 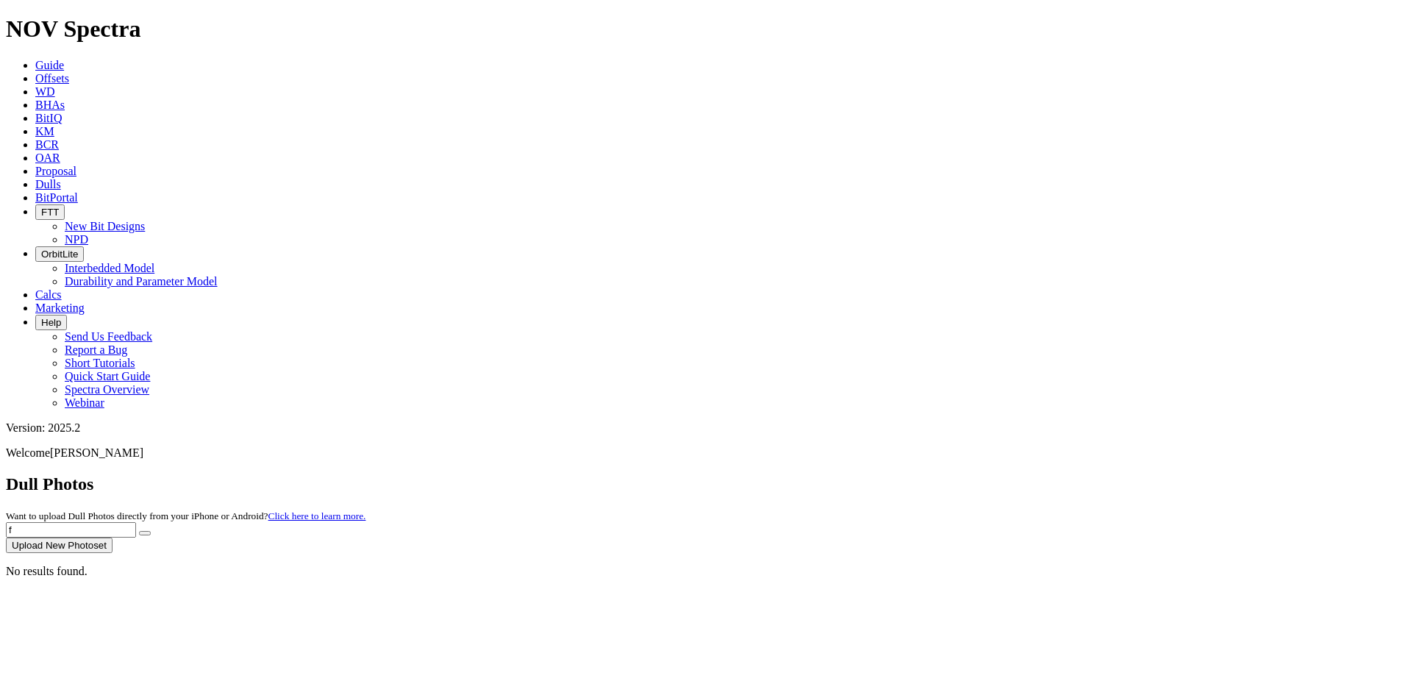 What do you see at coordinates (48, 157) in the screenshot?
I see `a: OAR` at bounding box center [48, 157].